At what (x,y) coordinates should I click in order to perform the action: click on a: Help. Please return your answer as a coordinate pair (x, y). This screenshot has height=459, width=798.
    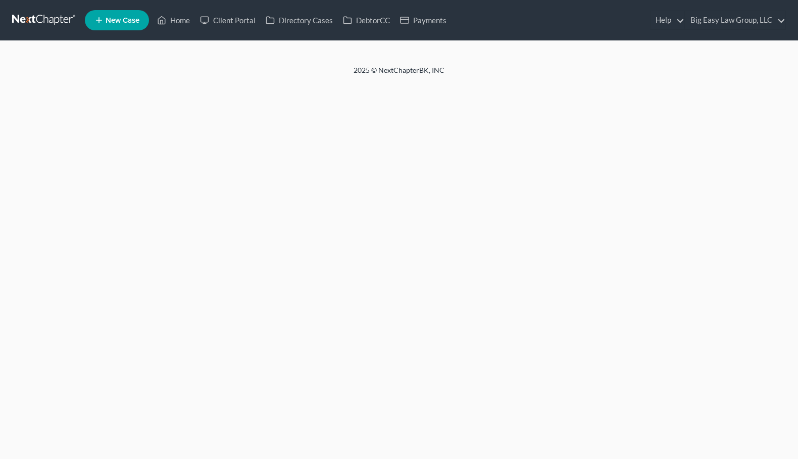
    Looking at the image, I should click on (668, 20).